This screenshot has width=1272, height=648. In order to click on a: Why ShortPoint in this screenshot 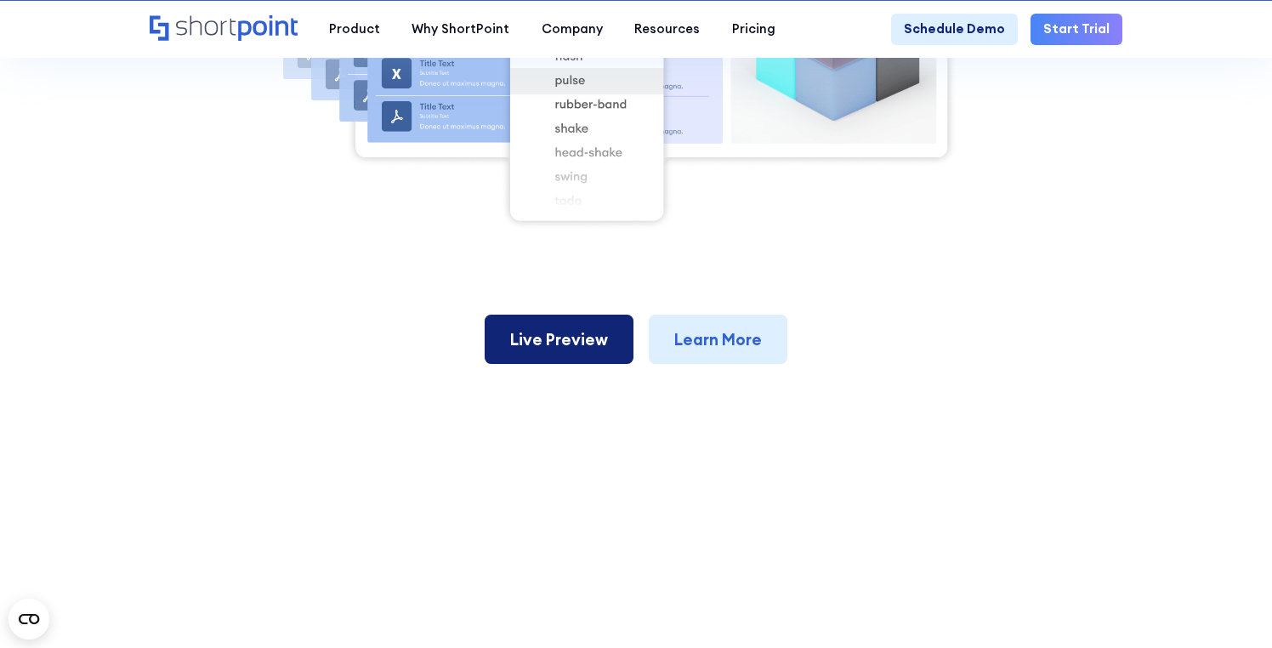, I will do `click(461, 29)`.